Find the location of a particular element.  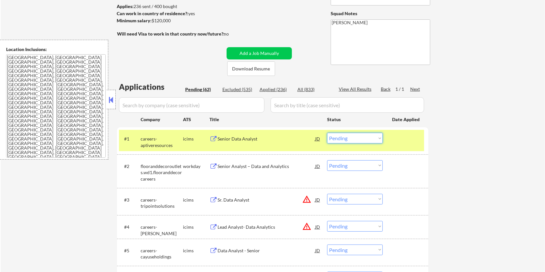

div: Sr. Data Analyst is located at coordinates (267, 200).